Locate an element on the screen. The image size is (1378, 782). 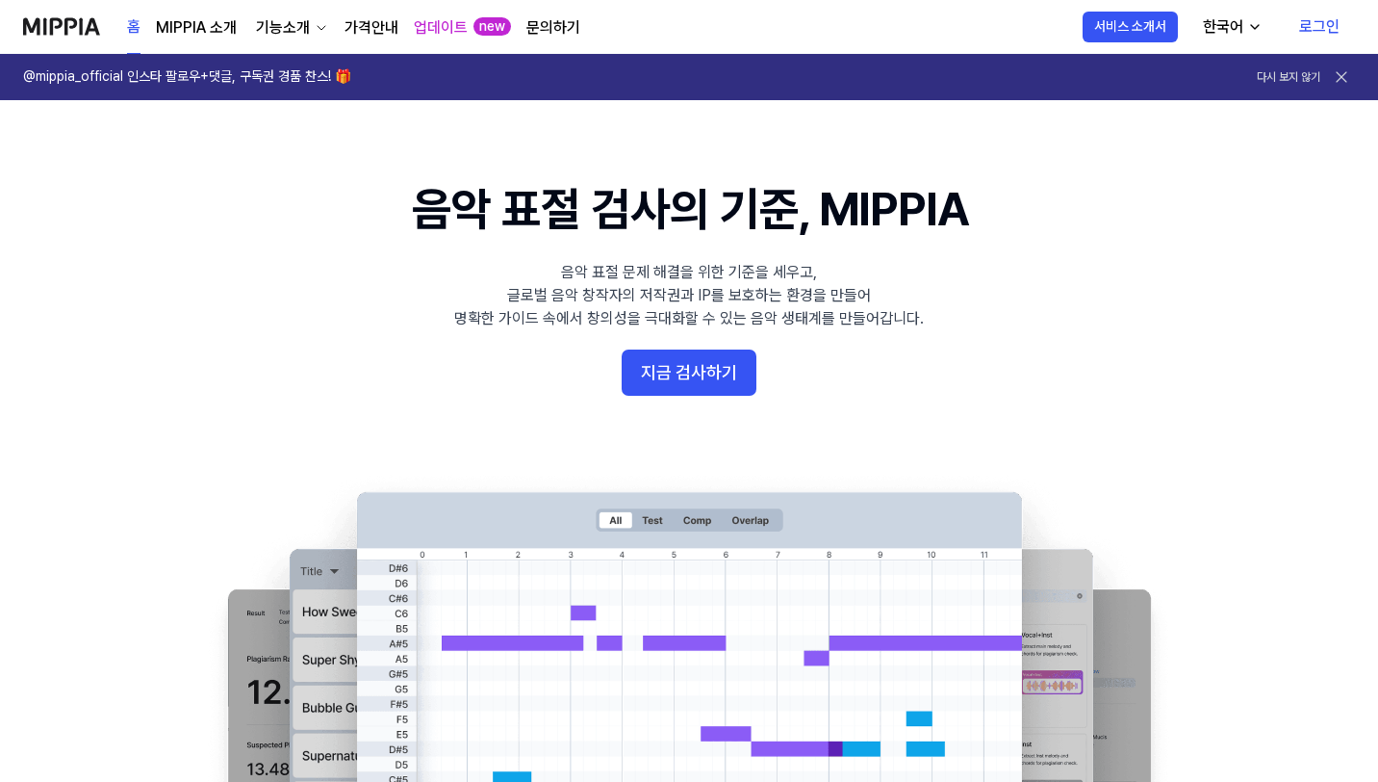
button: 다시 보지 않기 is located at coordinates (1289, 77).